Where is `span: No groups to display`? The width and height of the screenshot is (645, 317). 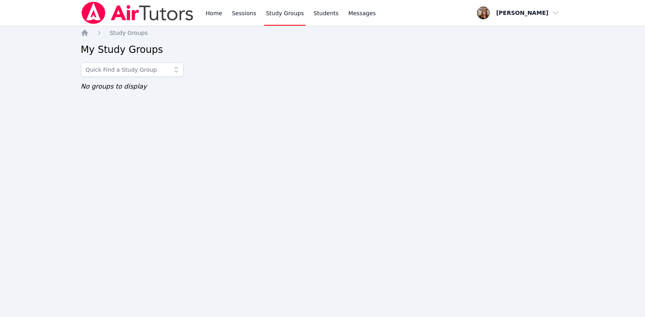 span: No groups to display is located at coordinates (114, 86).